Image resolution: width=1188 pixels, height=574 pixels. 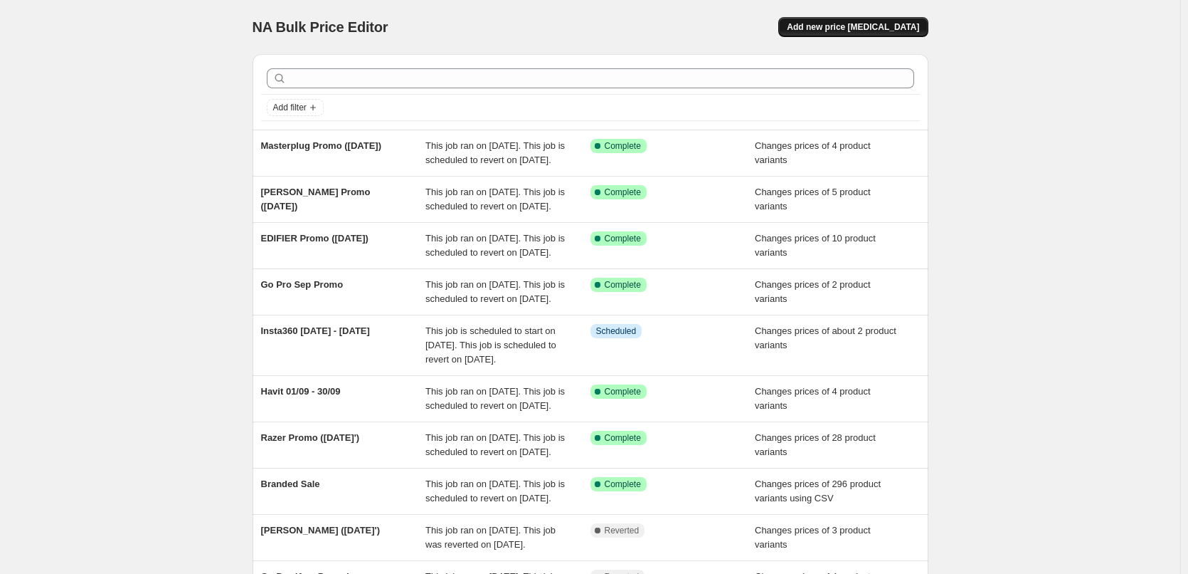 I want to click on span: Changes prices of 3 product variants, so click(x=813, y=537).